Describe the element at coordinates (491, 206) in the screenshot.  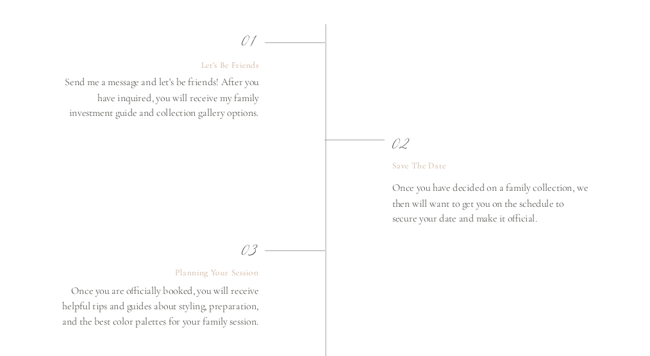
I see `p: Once you have decided on a family collection, we then will want to get you on the schedule to sec...` at that location.